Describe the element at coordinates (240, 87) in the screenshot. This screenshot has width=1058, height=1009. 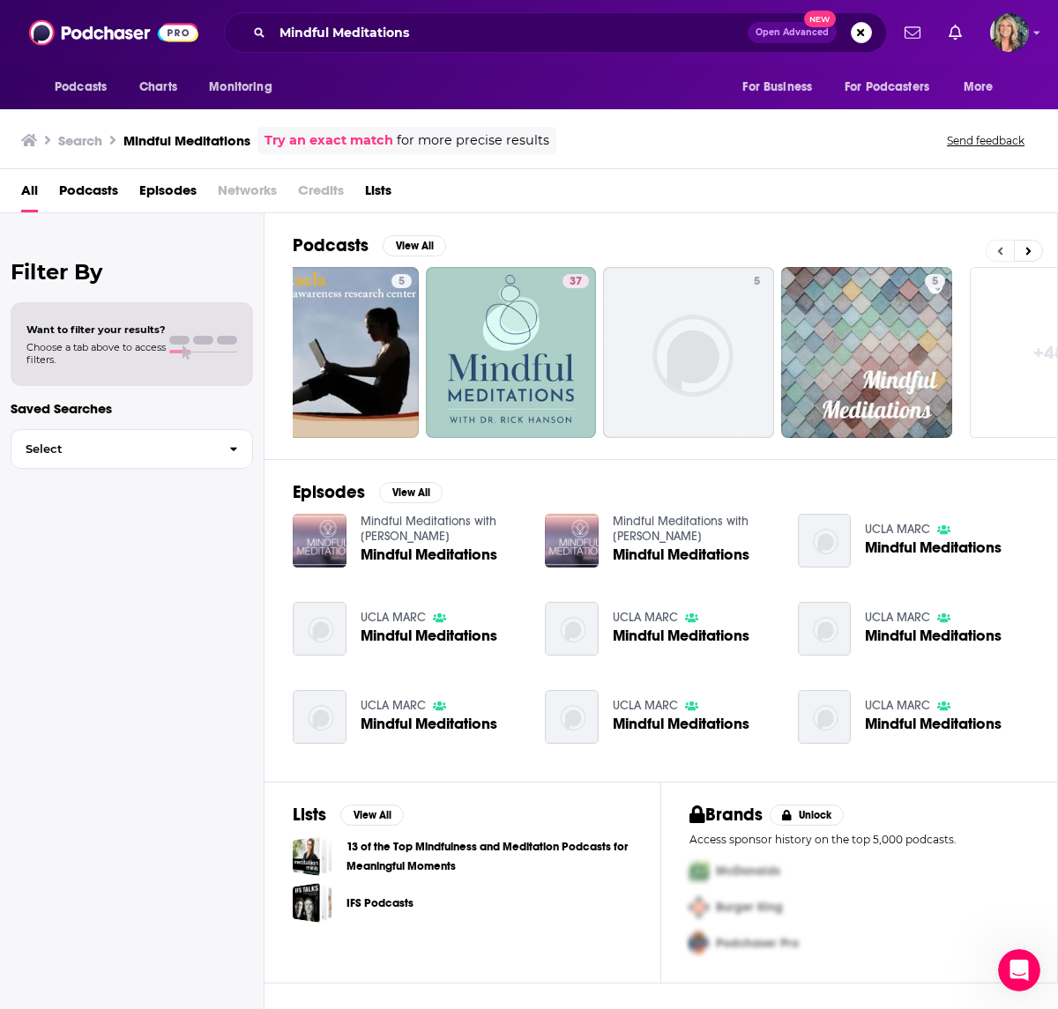
I see `span: Monitoring` at that location.